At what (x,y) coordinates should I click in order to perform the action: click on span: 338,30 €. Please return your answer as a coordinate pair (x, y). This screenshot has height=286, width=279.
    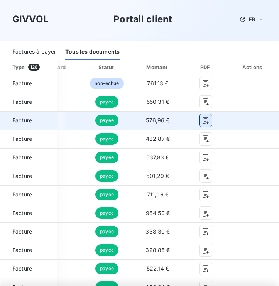
    Looking at the image, I should click on (158, 232).